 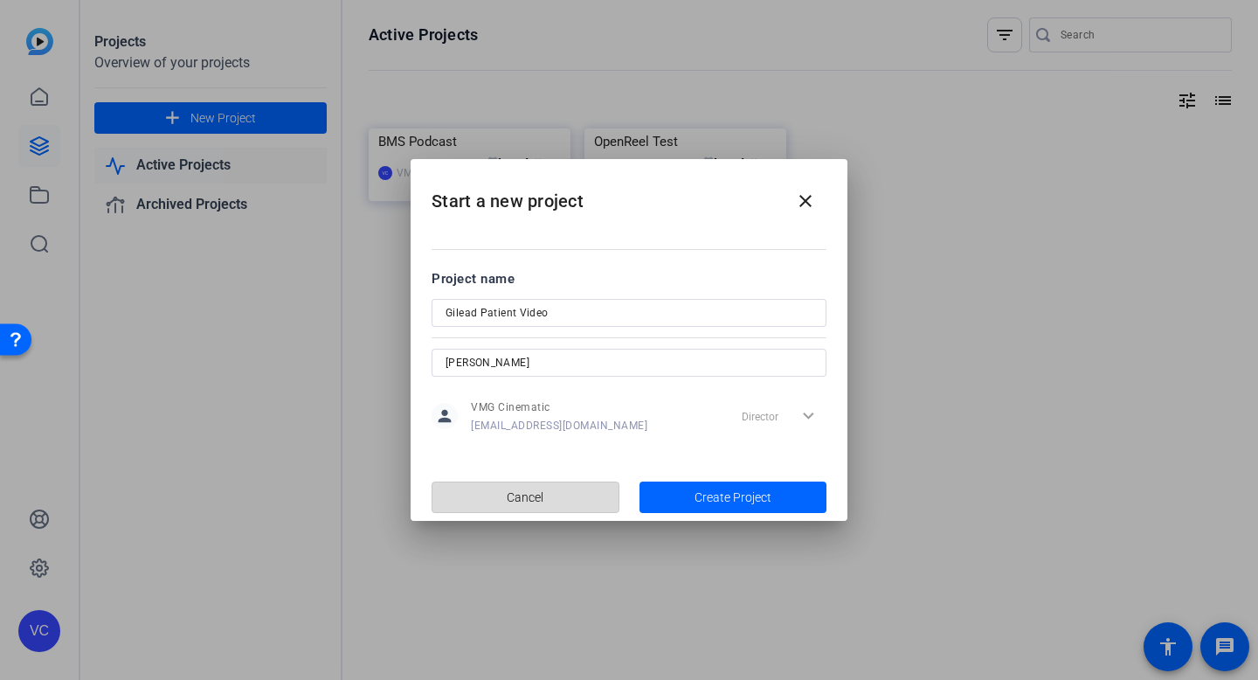 What do you see at coordinates (806, 201) in the screenshot?
I see `mat-icon: close` at bounding box center [806, 201].